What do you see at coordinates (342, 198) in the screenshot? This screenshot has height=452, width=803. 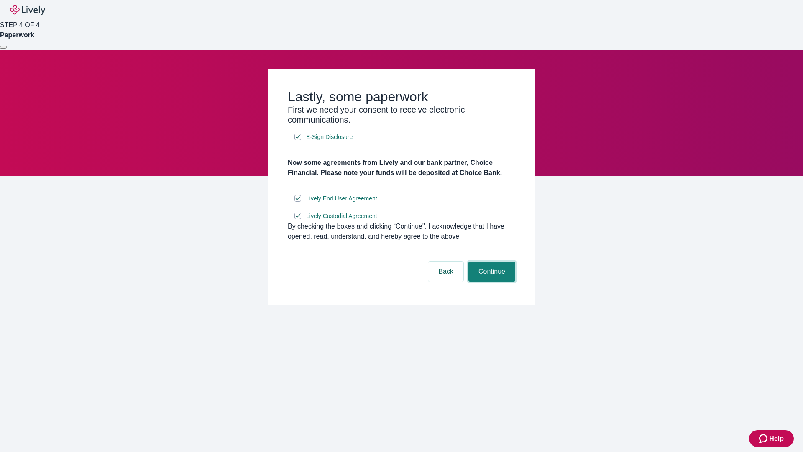 I see `span: Lively End User Agreement` at bounding box center [342, 198].